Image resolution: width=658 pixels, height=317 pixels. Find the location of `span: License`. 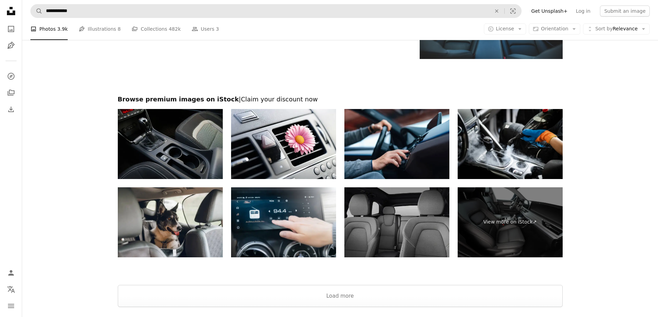

span: License is located at coordinates (505, 29).